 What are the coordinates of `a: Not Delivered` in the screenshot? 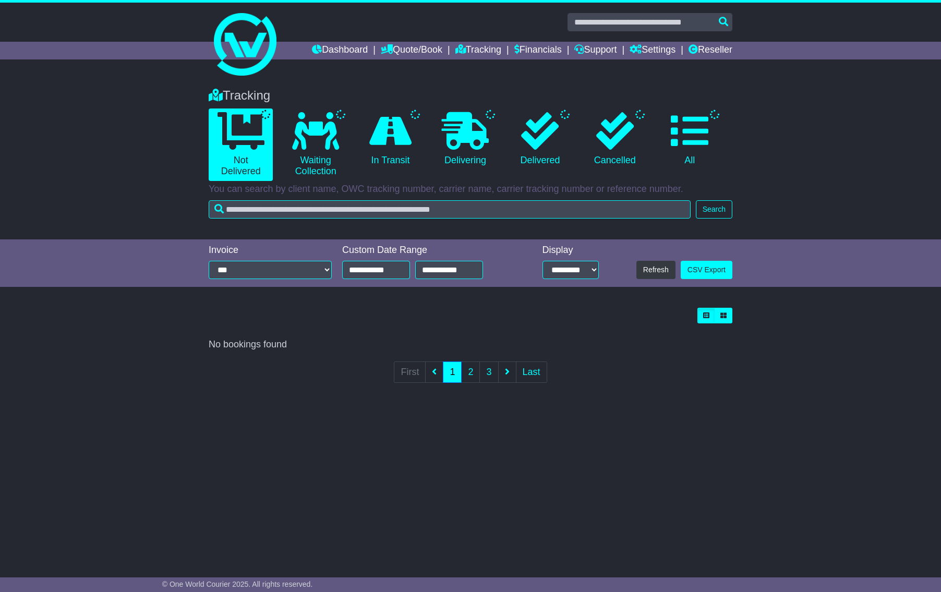 It's located at (240, 144).